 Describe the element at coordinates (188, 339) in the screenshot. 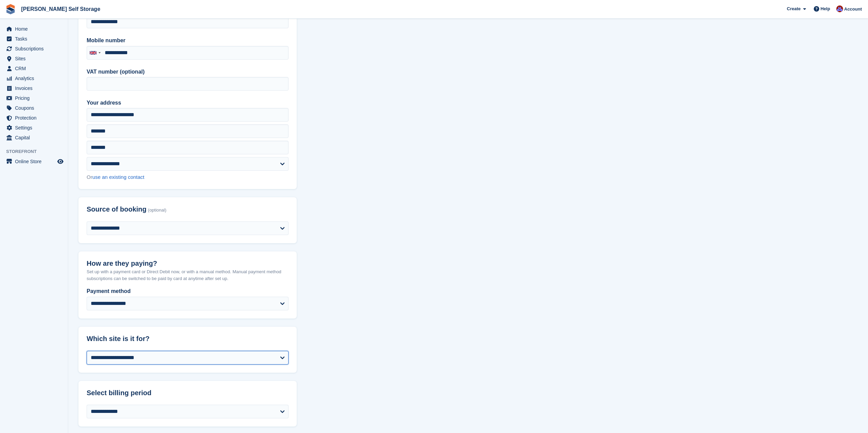

I see `h2: Which site is it for?` at that location.